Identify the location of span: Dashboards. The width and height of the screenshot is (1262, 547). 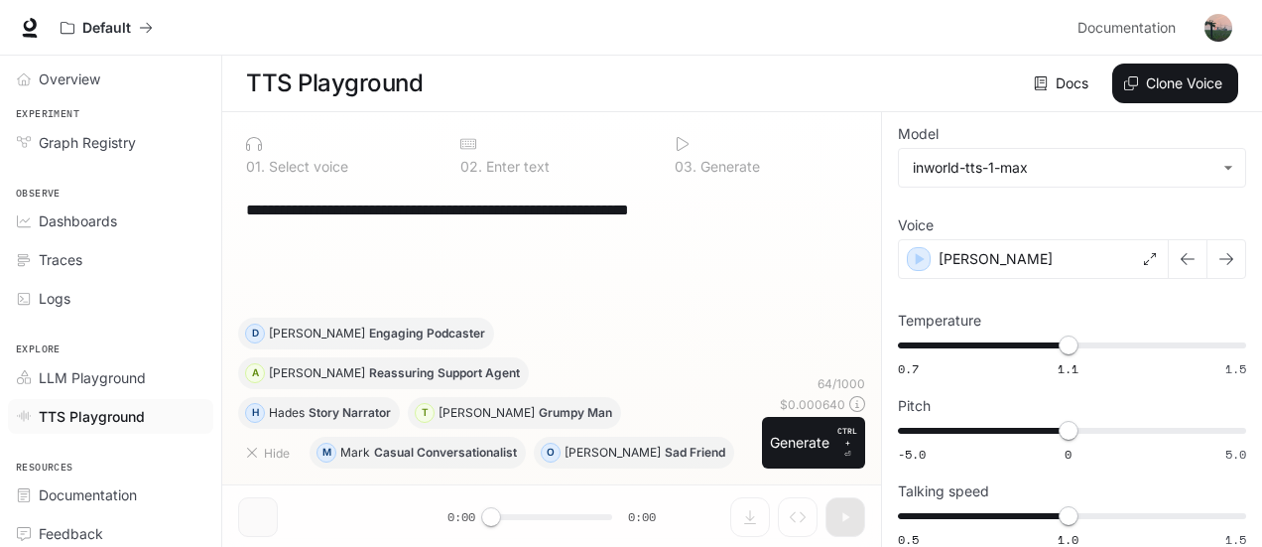
(77, 220).